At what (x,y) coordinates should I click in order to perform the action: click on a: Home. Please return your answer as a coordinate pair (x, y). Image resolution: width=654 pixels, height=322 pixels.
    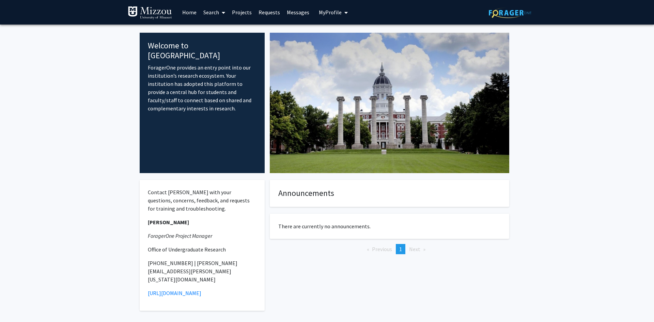
    Looking at the image, I should click on (189, 12).